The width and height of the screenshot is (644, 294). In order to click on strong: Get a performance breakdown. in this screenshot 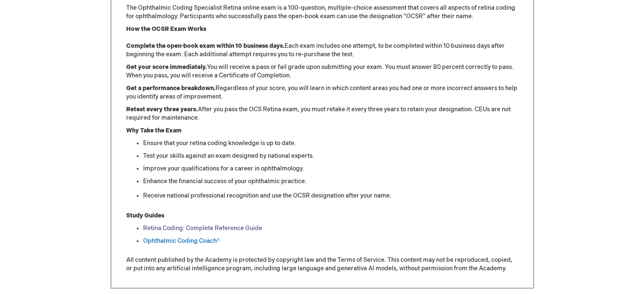, I will do `click(171, 88)`.